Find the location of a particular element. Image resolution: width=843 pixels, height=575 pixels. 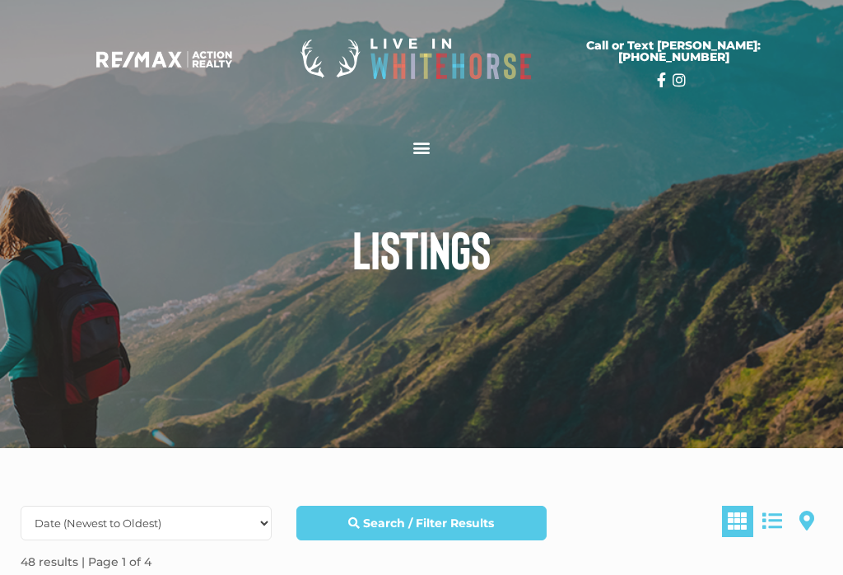

strong: Search / Filter Results is located at coordinates (428, 523).